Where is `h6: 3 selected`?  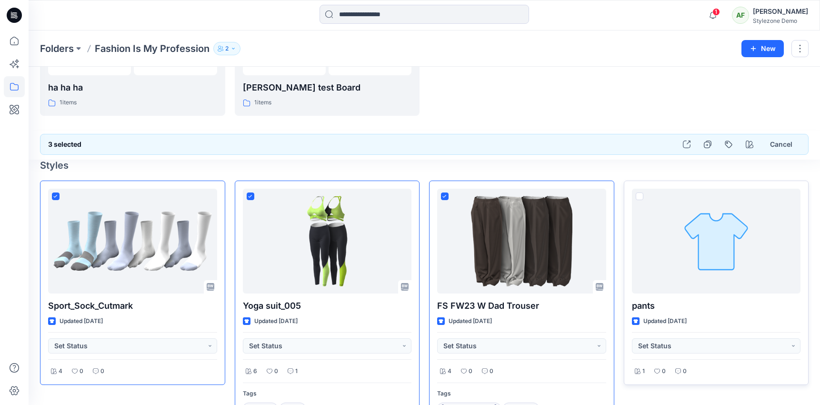
h6: 3 selected is located at coordinates (65, 144).